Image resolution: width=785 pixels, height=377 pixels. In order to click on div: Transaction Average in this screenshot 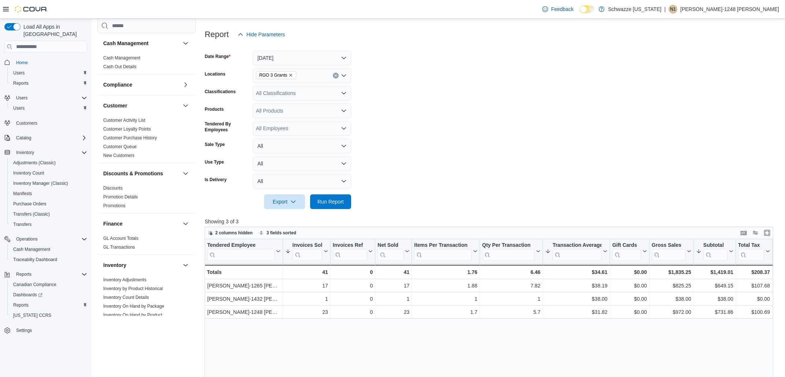, I will do `click(577, 251)`.